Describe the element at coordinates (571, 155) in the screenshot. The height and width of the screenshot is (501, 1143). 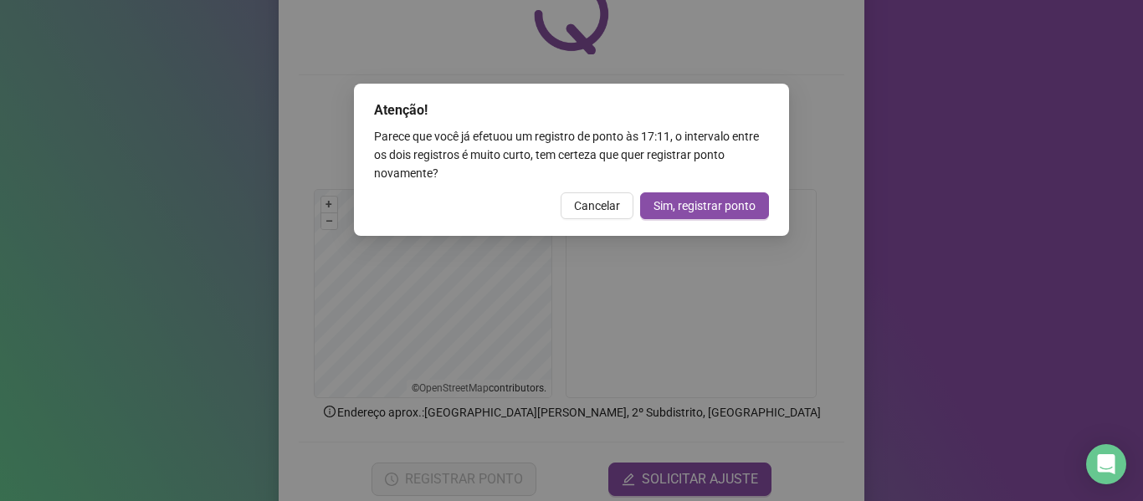
I see `div: Parece que você já efetuou um registro de ponto às 17:11 , o intervalo entre os dois registros é ...` at that location.